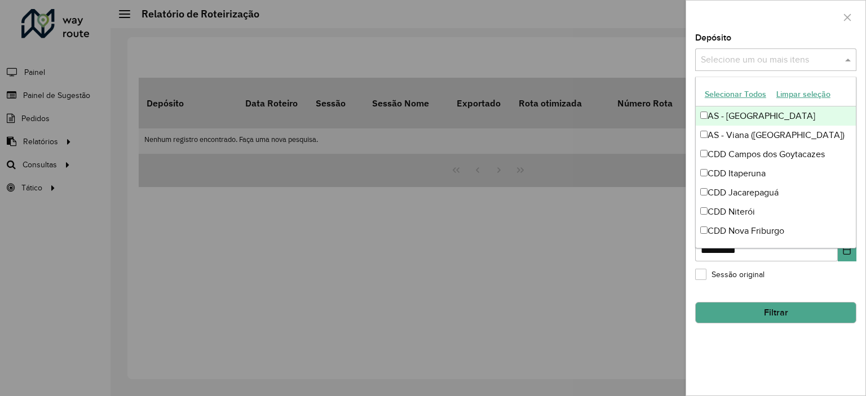 This screenshot has height=396, width=866. What do you see at coordinates (775, 174) in the screenshot?
I see `div: CDD Itaperuna` at bounding box center [775, 174].